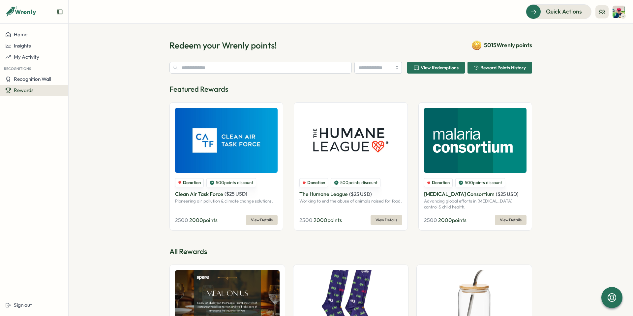 Image resolution: width=633 pixels, height=316 pixels. Describe the element at coordinates (351, 140) in the screenshot. I see `img: The Humane League` at that location.